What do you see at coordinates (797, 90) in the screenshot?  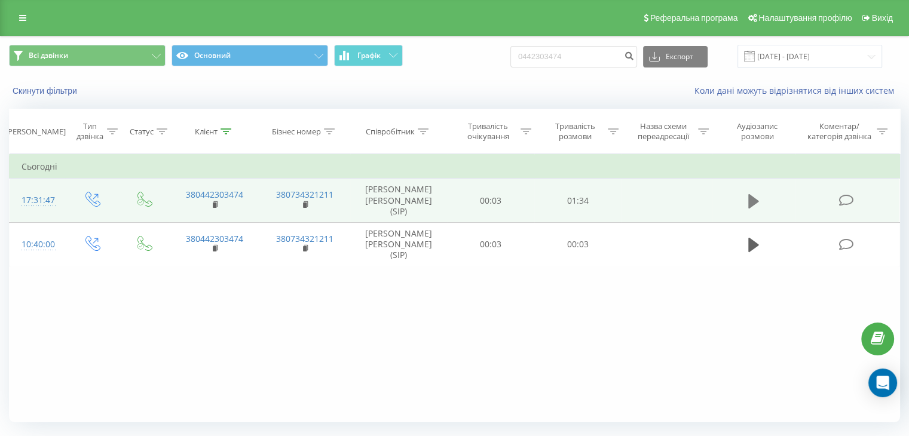 I see `a: Коли дані можуть відрізнятися вiд інших систем` at bounding box center [797, 90].